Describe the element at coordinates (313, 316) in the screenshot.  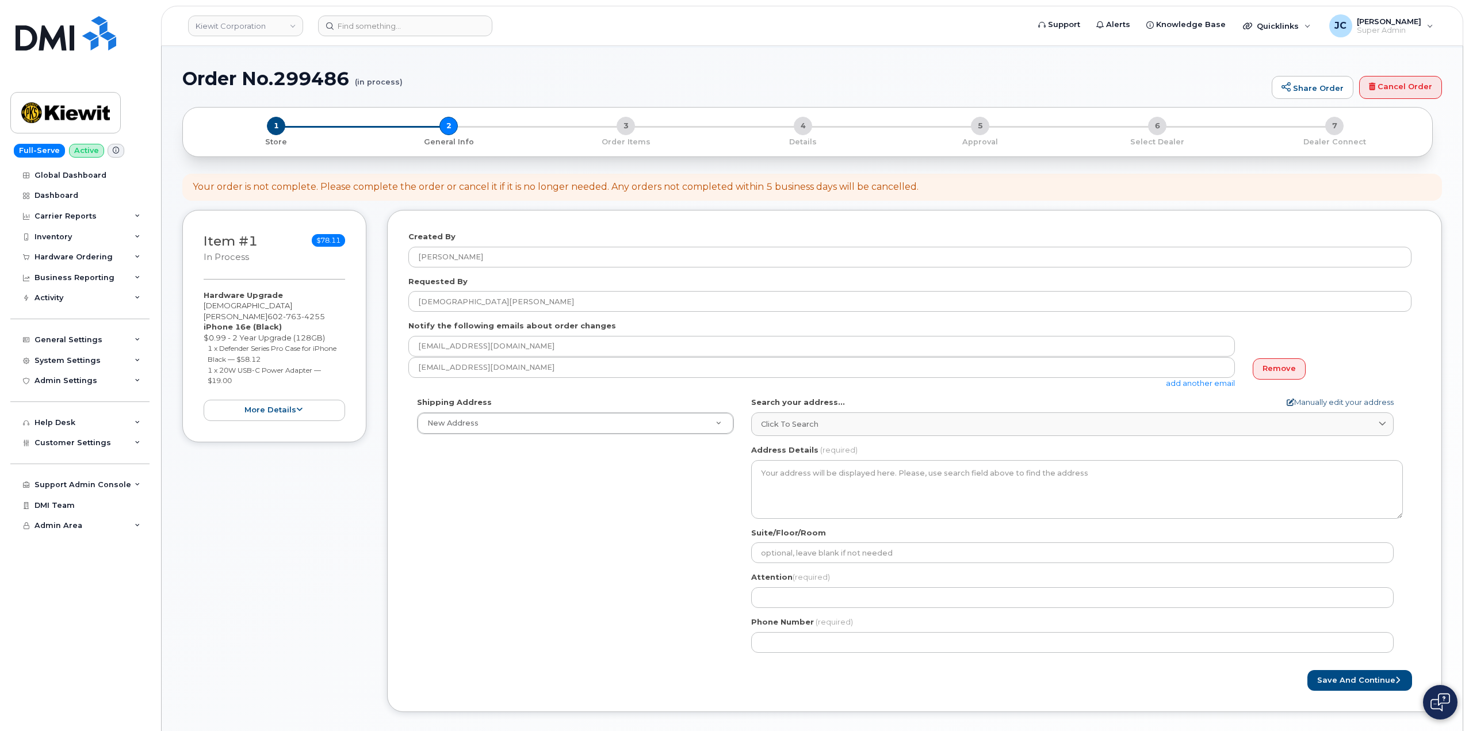
I see `span: 4255` at that location.